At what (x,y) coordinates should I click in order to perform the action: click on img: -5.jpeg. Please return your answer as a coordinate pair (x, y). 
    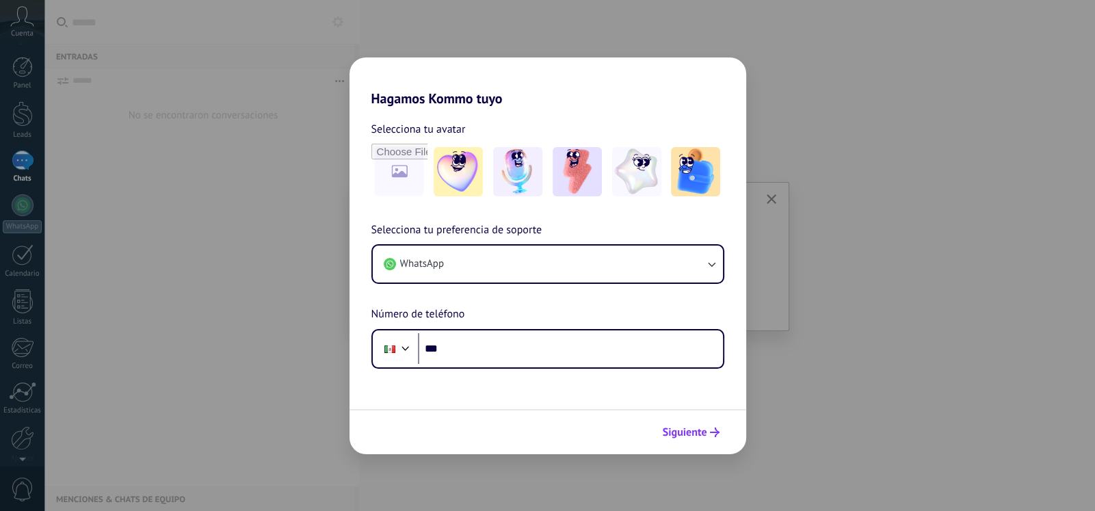
    Looking at the image, I should click on (695, 172).